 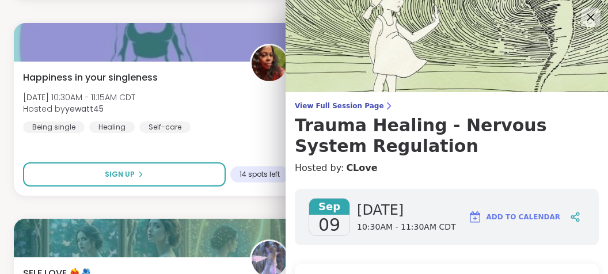 What do you see at coordinates (329, 225) in the screenshot?
I see `span: 09` at bounding box center [329, 225].